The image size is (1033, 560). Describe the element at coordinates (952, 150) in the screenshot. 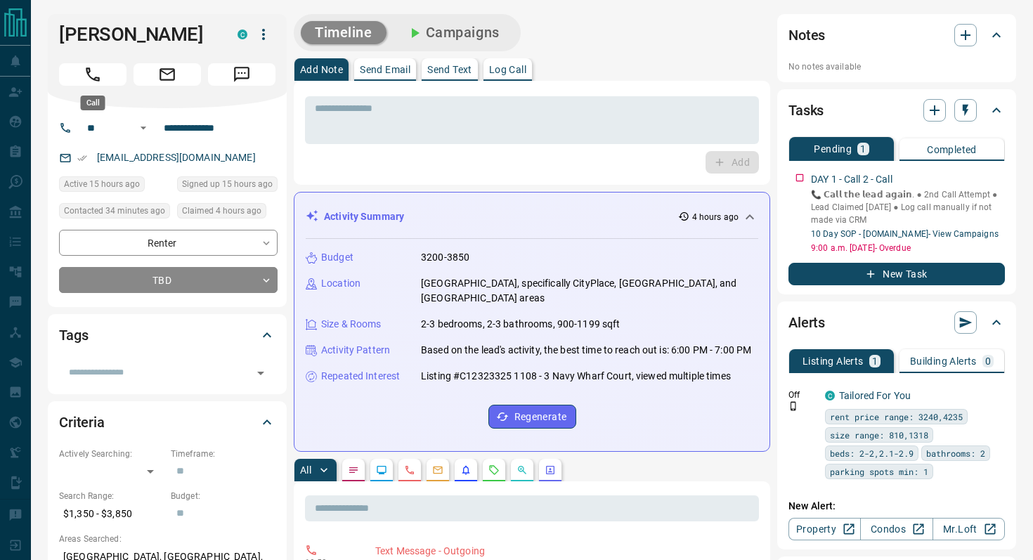

I see `p: Completed` at that location.